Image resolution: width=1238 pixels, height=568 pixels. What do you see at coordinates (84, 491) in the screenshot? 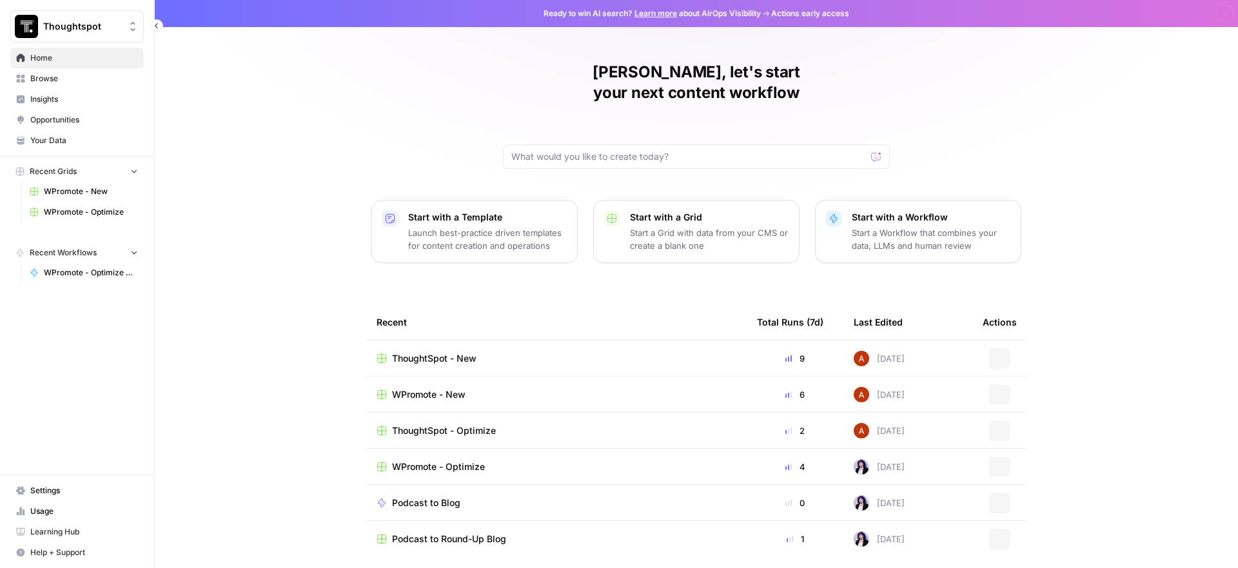
I see `span: Settings` at bounding box center [84, 491].